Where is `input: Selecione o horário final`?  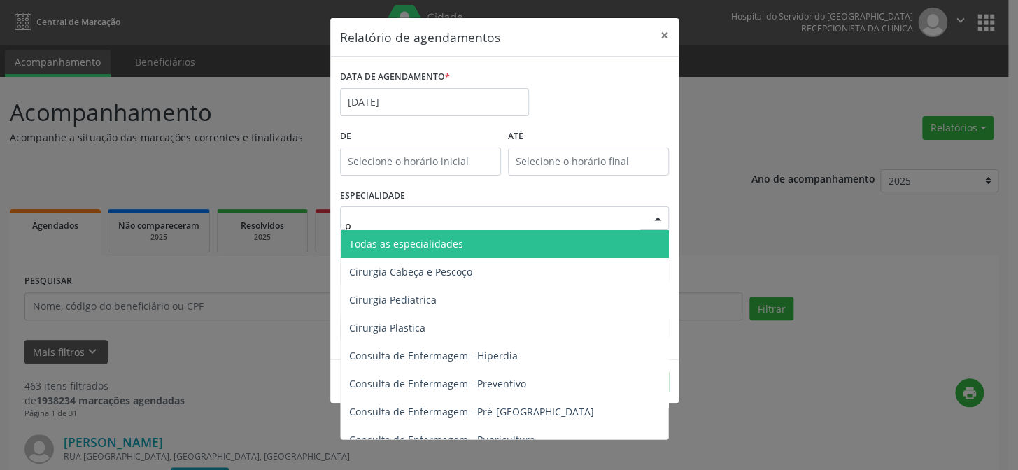 input: Selecione o horário final is located at coordinates (588, 162).